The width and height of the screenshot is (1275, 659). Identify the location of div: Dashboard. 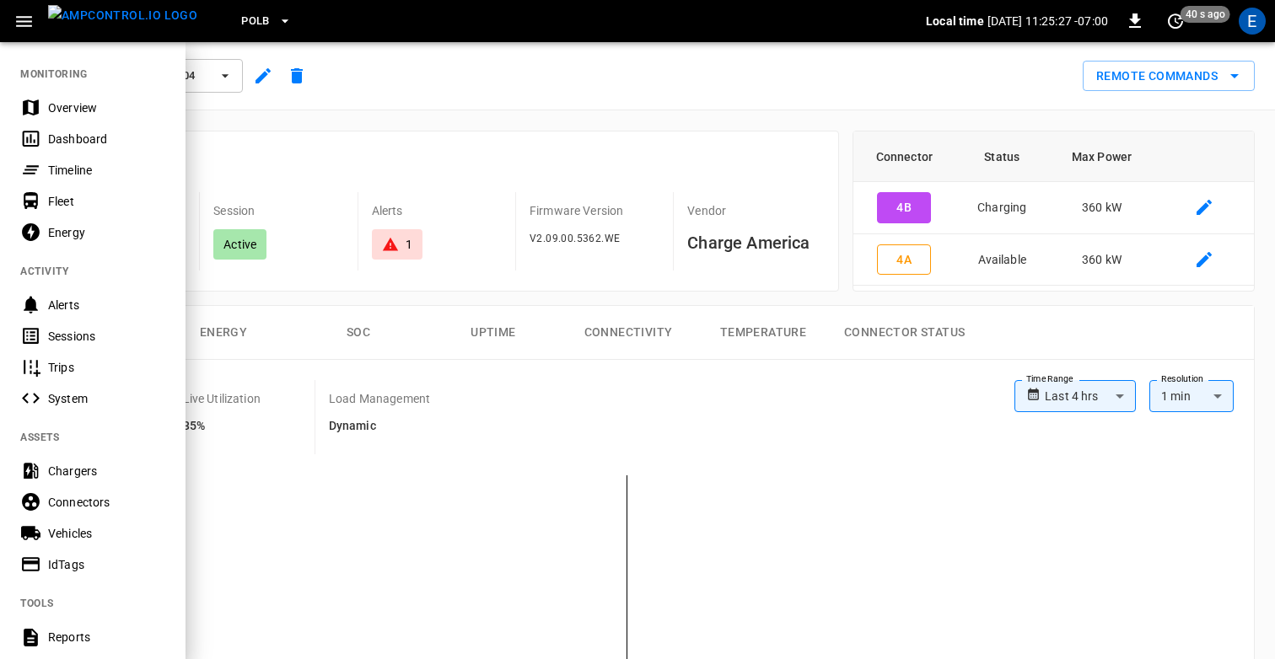
(106, 139).